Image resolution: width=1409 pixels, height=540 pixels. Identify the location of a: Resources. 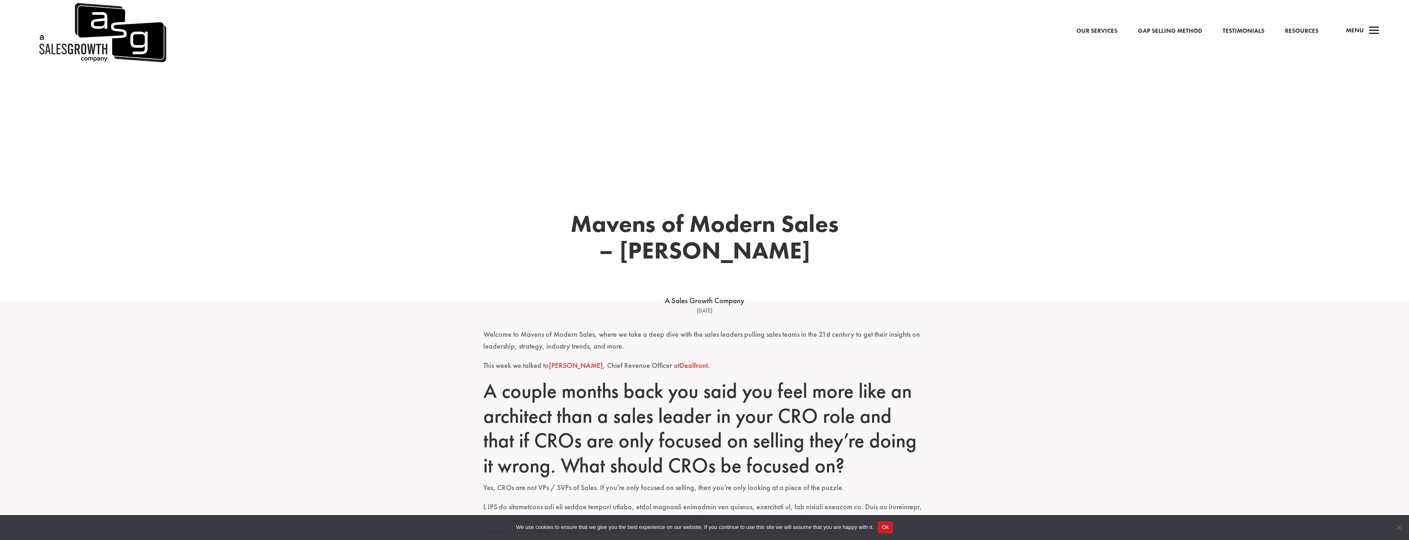
(1260, 31).